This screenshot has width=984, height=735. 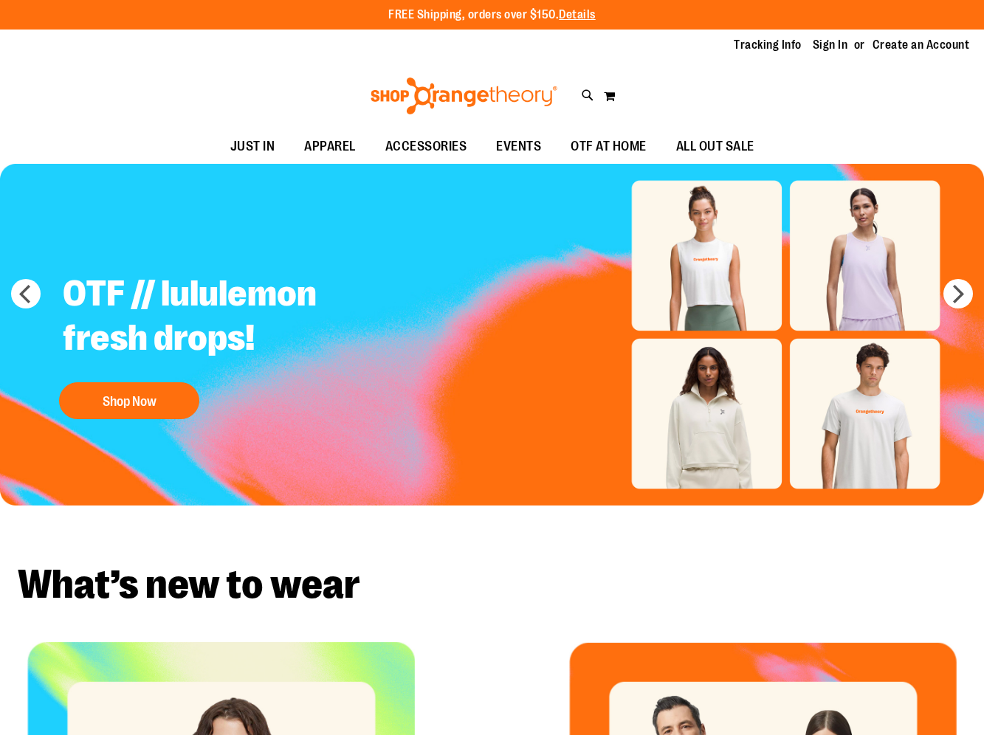 What do you see at coordinates (830, 45) in the screenshot?
I see `a: Sign In` at bounding box center [830, 45].